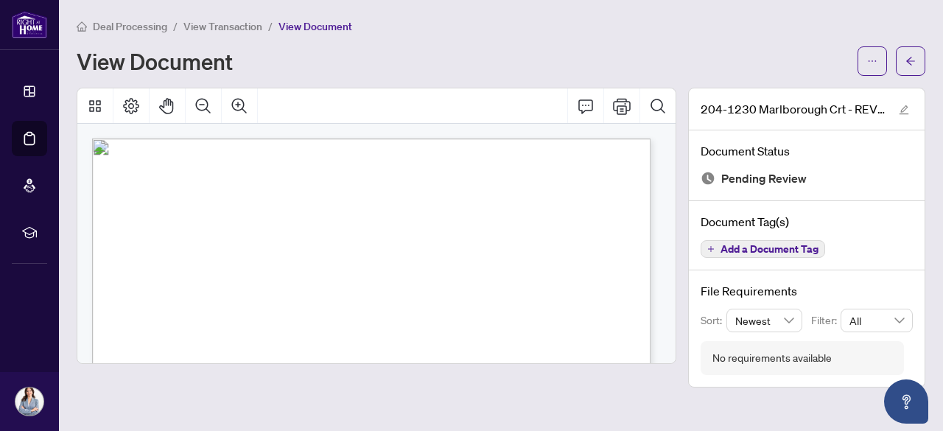 The image size is (943, 431). What do you see at coordinates (29, 401) in the screenshot?
I see `img: Profile Icon` at bounding box center [29, 401].